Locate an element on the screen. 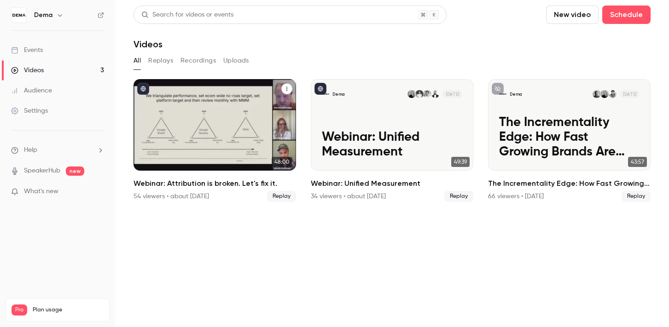 This screenshot has height=327, width=669. button: Uploads is located at coordinates (236, 61).